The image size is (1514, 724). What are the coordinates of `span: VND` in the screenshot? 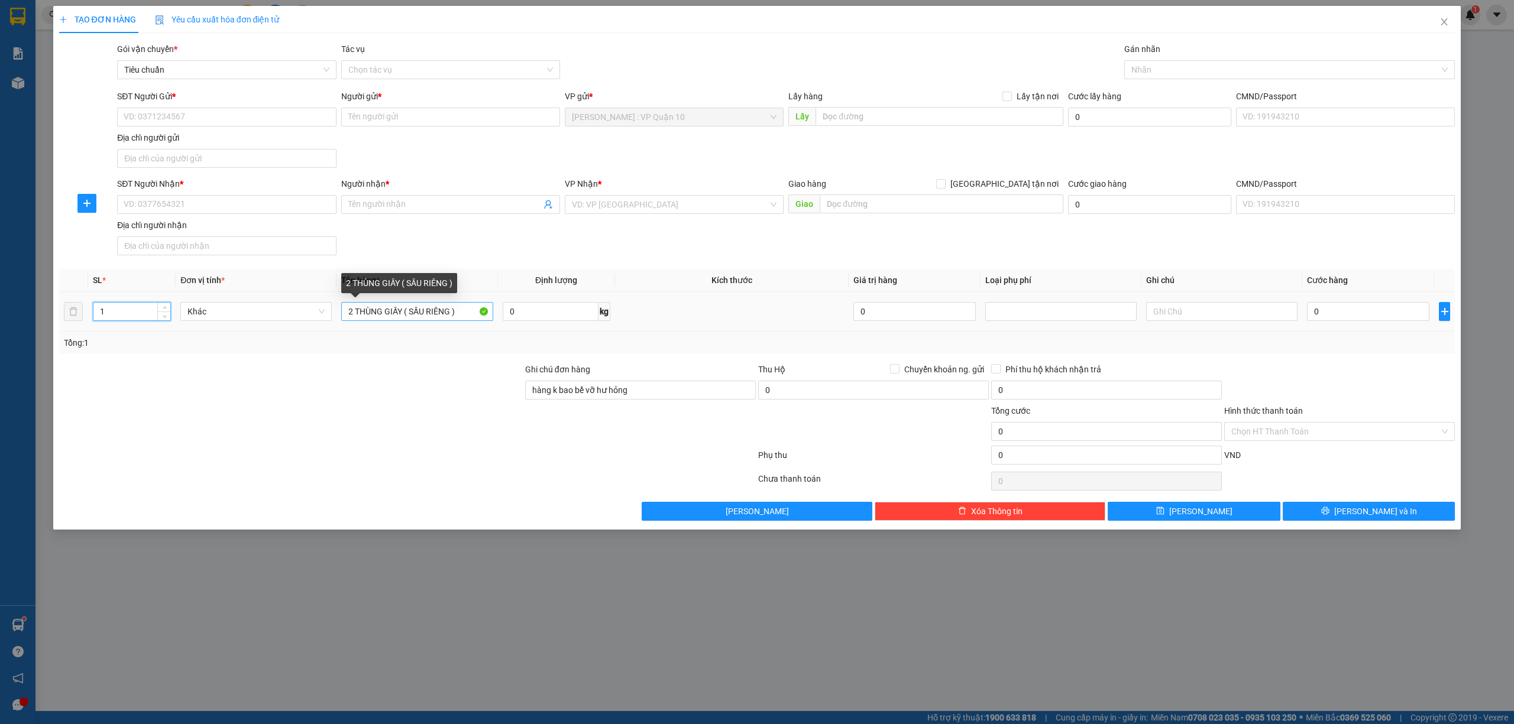 It's located at (1233, 455).